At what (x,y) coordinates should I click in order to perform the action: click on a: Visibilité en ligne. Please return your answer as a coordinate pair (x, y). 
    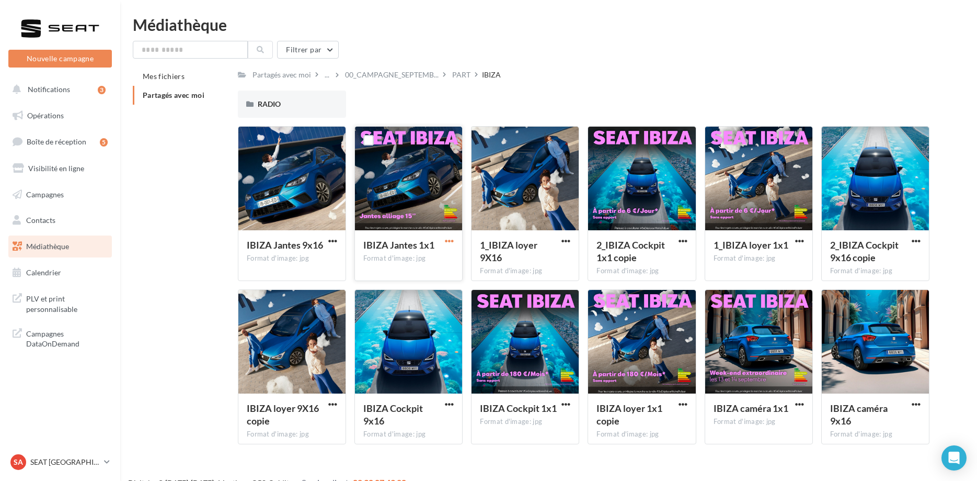
    Looking at the image, I should click on (60, 168).